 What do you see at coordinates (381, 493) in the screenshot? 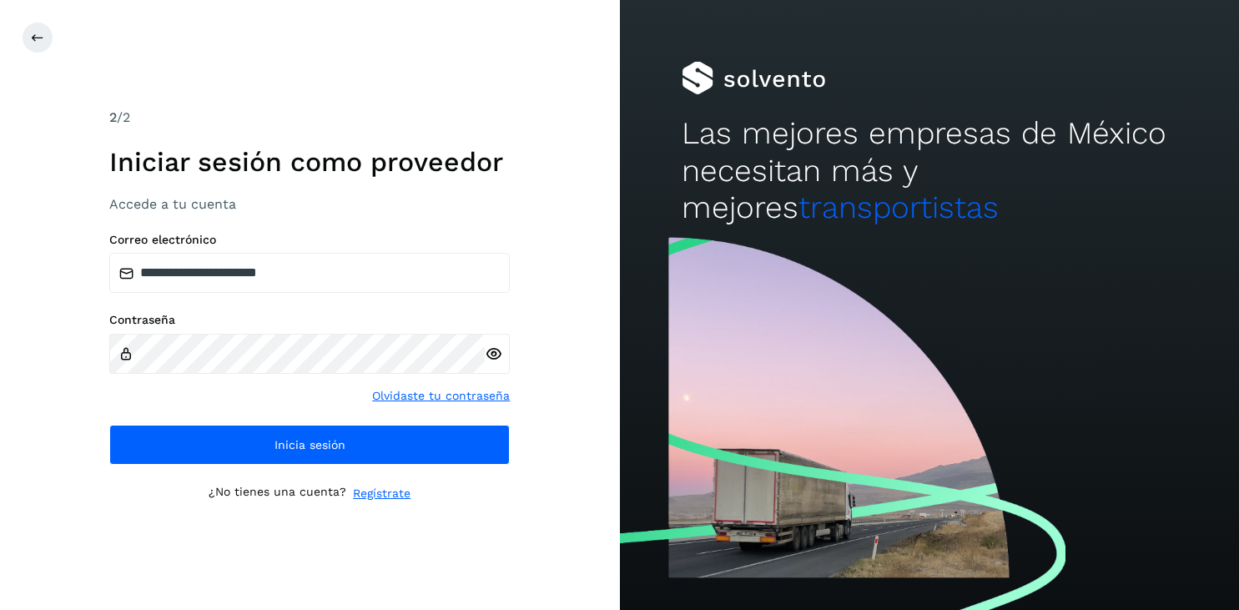
I see `a: Regístrate` at bounding box center [381, 493].